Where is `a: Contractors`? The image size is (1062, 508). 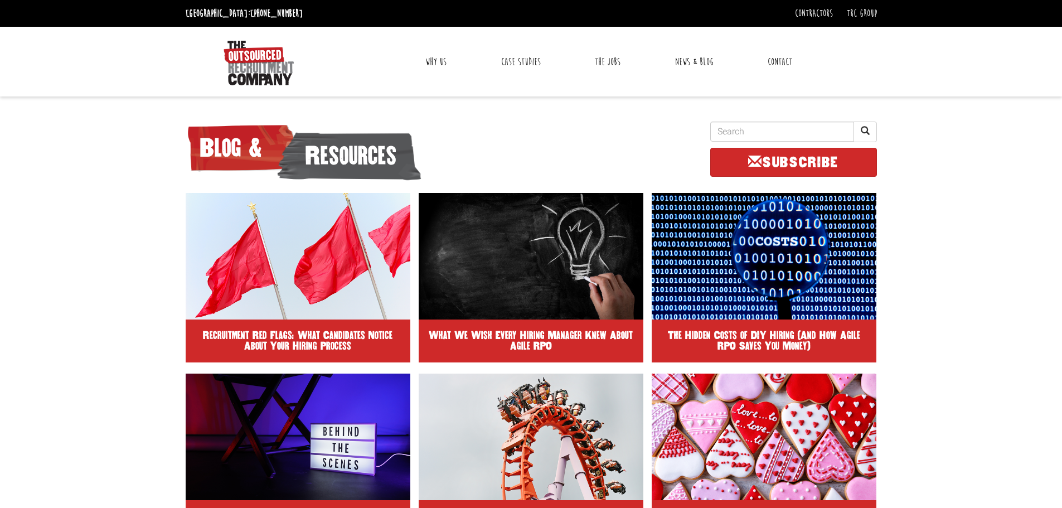
a: Contractors is located at coordinates (814, 13).